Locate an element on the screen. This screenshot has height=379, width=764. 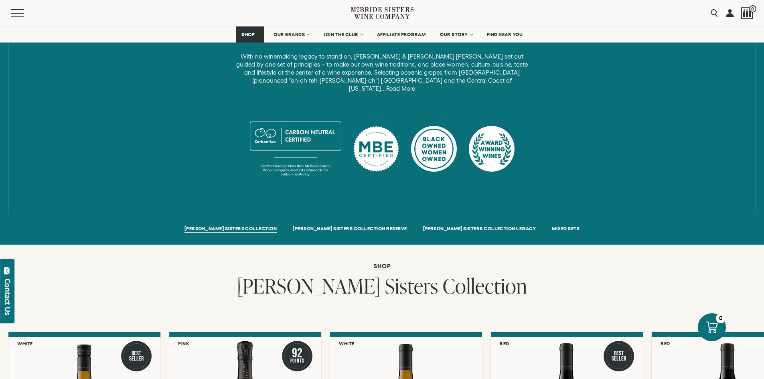
a: JOIN THE CLUB is located at coordinates (343, 34).